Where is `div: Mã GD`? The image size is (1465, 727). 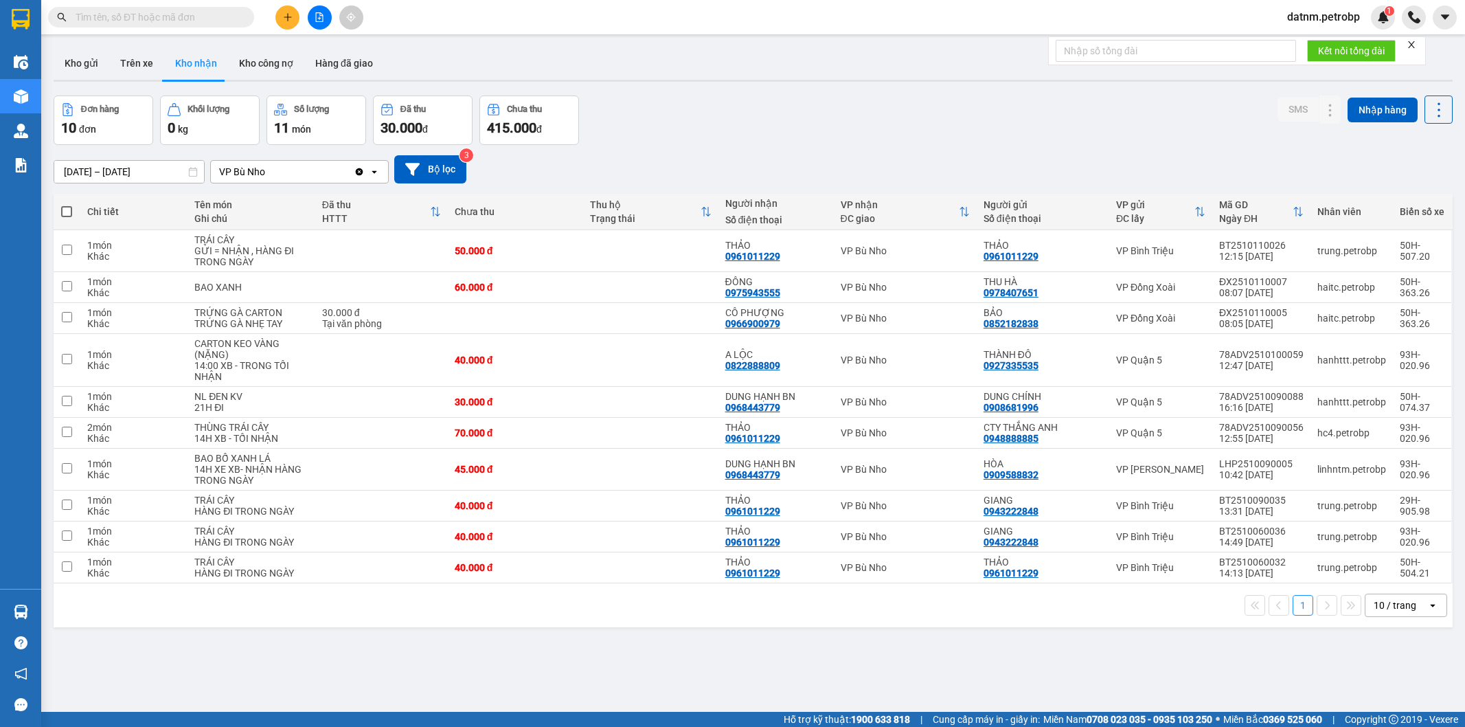 div: Mã GD is located at coordinates (1256, 205).